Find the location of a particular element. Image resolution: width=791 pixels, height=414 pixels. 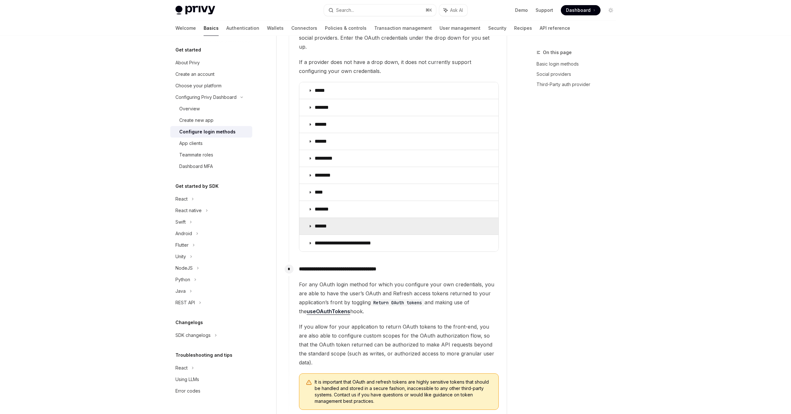

a: Basics is located at coordinates (211, 28).